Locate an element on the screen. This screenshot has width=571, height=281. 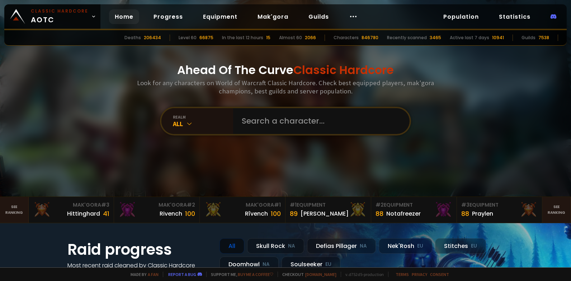
h3: Look for any characters on World of Warcraft Classic Hardcore. Check best equipped players, mak'g... is located at coordinates (286, 87).